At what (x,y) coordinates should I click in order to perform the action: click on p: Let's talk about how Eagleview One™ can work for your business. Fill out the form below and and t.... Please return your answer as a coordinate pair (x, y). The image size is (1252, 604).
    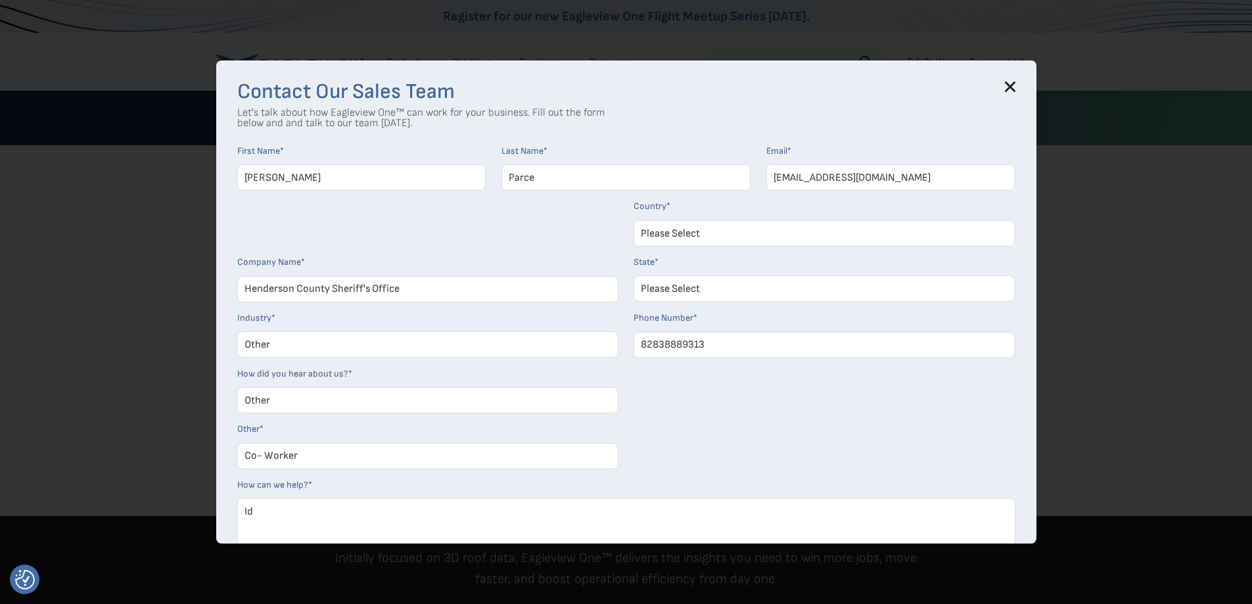
    Looking at the image, I should click on (421, 118).